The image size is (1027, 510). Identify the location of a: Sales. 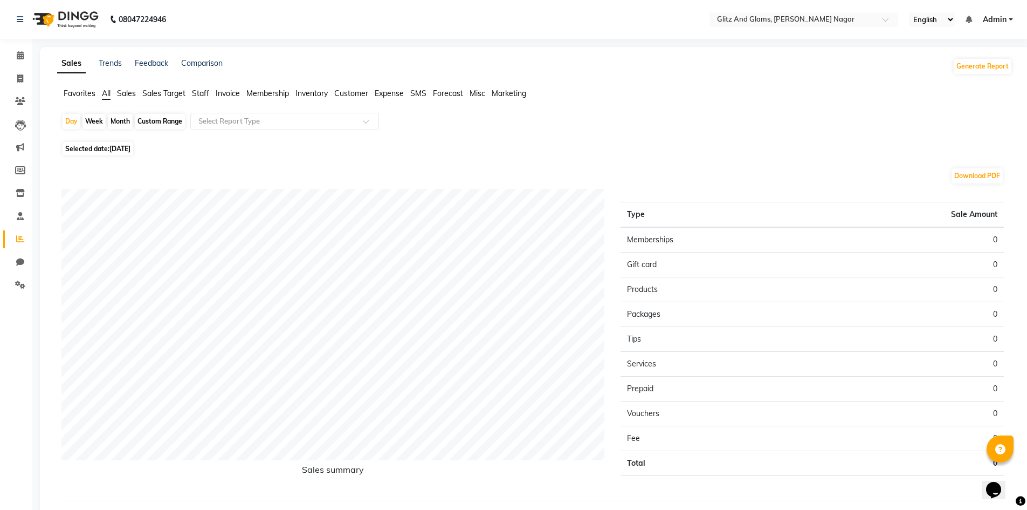
(71, 64).